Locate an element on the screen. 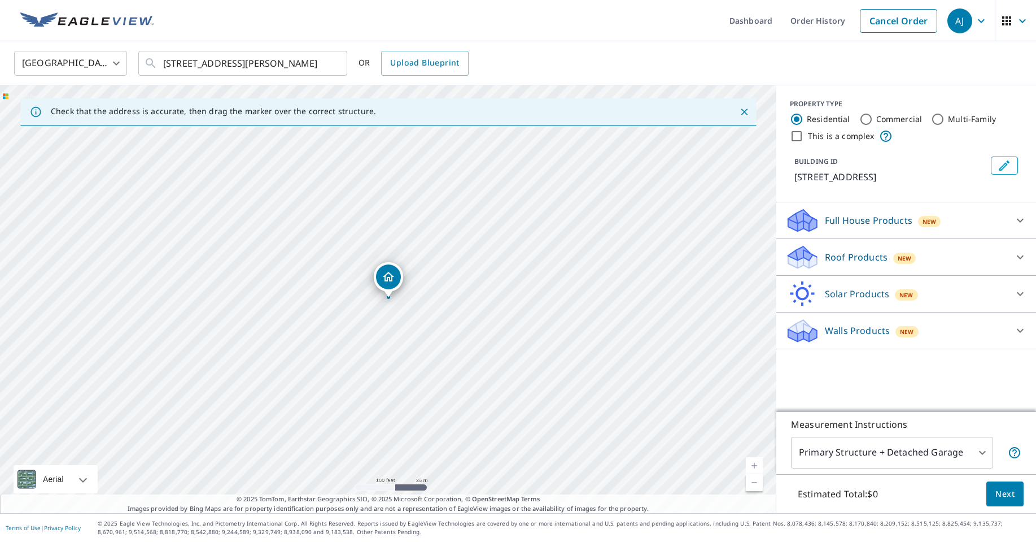 This screenshot has height=542, width=1036. a: Privacy Policy is located at coordinates (62, 527).